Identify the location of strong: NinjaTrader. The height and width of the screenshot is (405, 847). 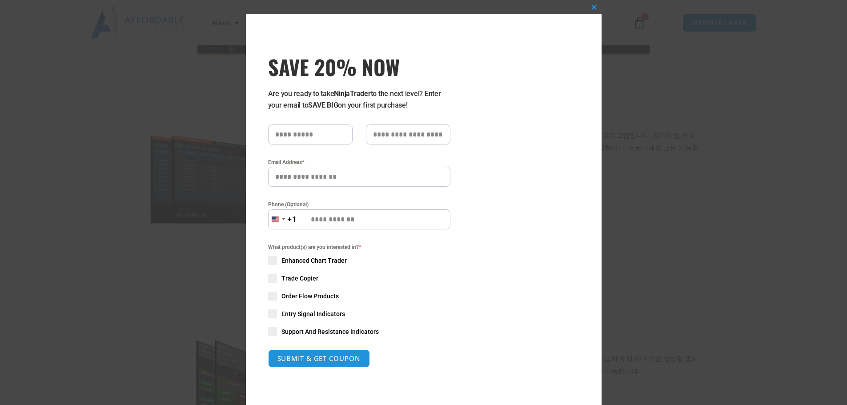
(352, 93).